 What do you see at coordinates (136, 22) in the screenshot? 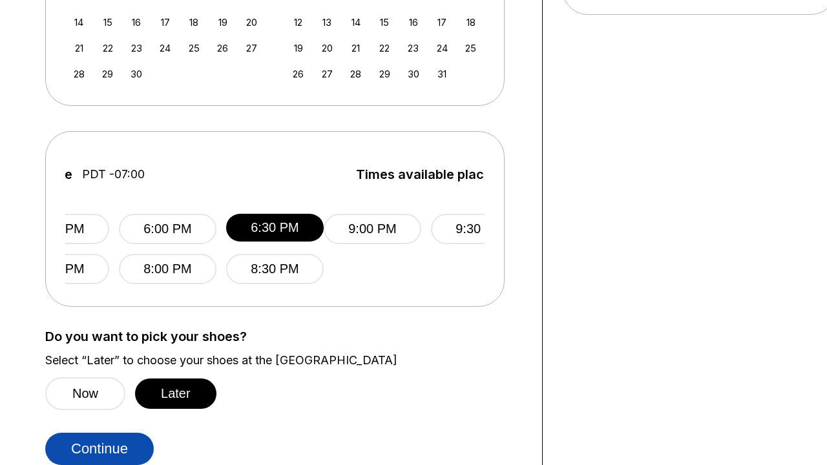
I see `div: Choose Tuesday, September 16th, 2025` at bounding box center [136, 22].